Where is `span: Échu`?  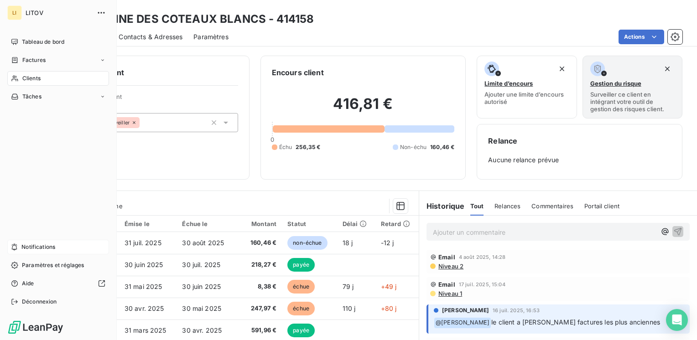
span: Échu is located at coordinates (285, 147).